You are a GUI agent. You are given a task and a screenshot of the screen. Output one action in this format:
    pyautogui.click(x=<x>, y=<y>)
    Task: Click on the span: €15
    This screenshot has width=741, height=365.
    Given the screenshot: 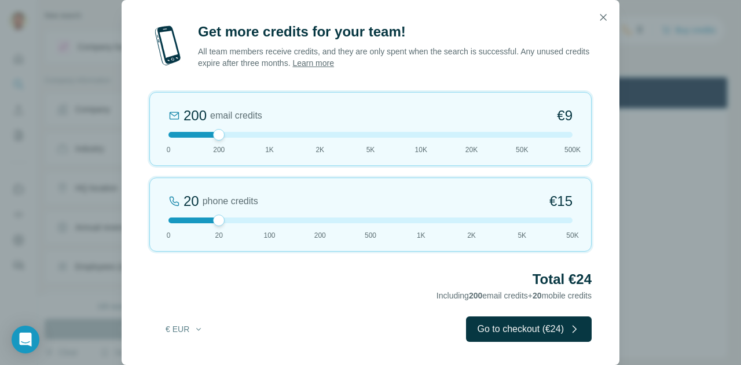 What is the action you would take?
    pyautogui.click(x=561, y=201)
    